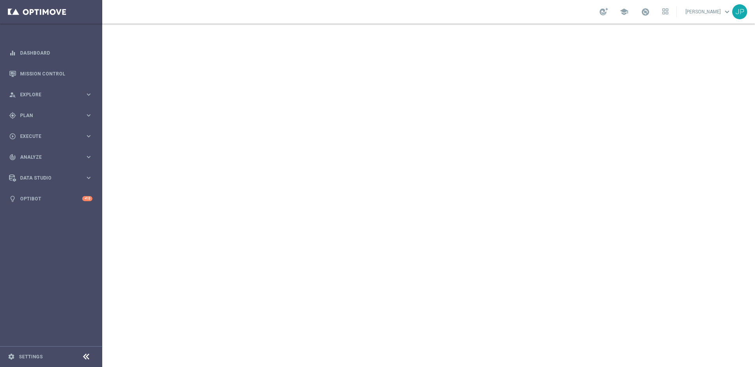 The image size is (755, 367). Describe the element at coordinates (51, 136) in the screenshot. I see `div: play_circle_outline Execute keyboard_arrow_right` at that location.